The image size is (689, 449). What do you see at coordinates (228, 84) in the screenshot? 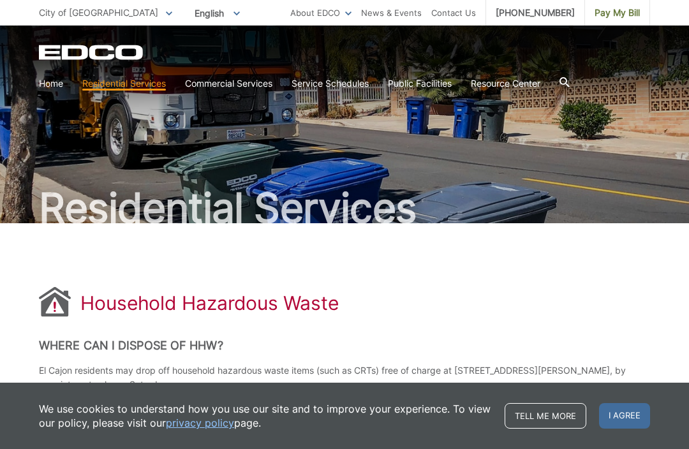
I see `a: Commercial Services` at bounding box center [228, 84].